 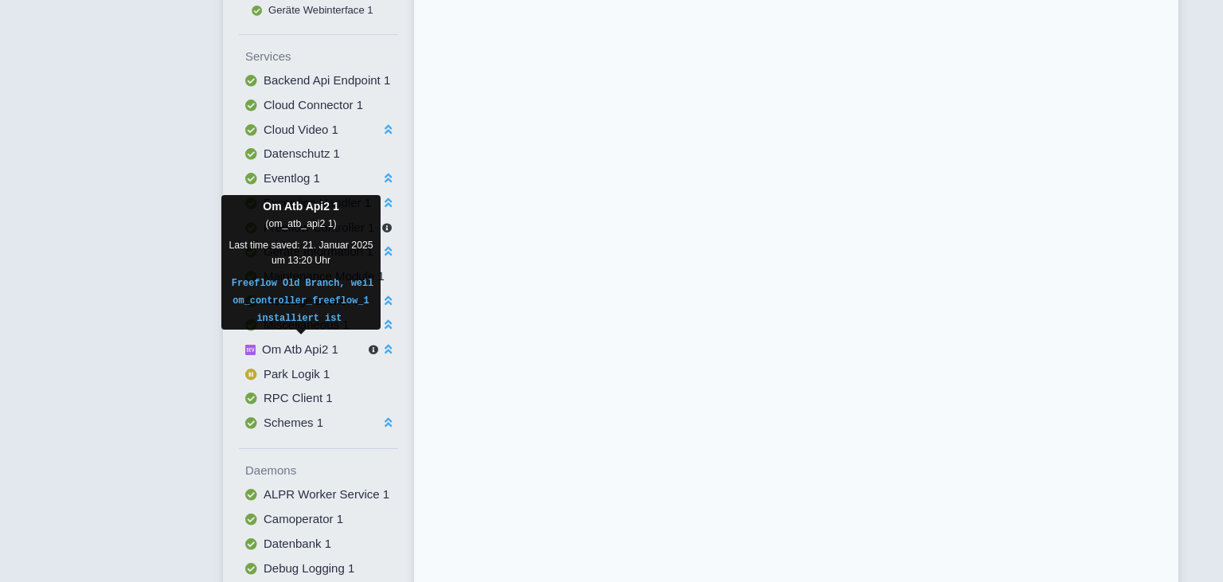 I want to click on label: Daemons, so click(x=322, y=471).